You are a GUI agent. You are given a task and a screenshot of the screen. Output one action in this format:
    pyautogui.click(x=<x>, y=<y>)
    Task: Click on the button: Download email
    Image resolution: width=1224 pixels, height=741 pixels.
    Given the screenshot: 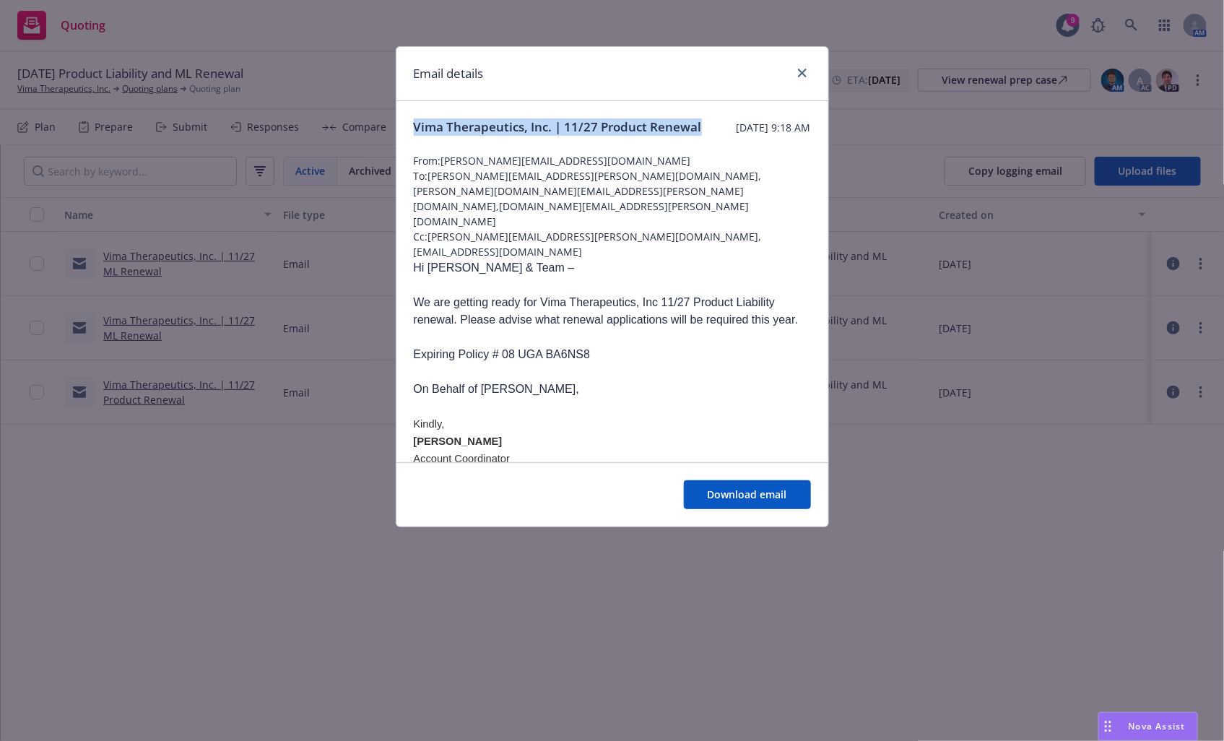 What is the action you would take?
    pyautogui.click(x=747, y=495)
    